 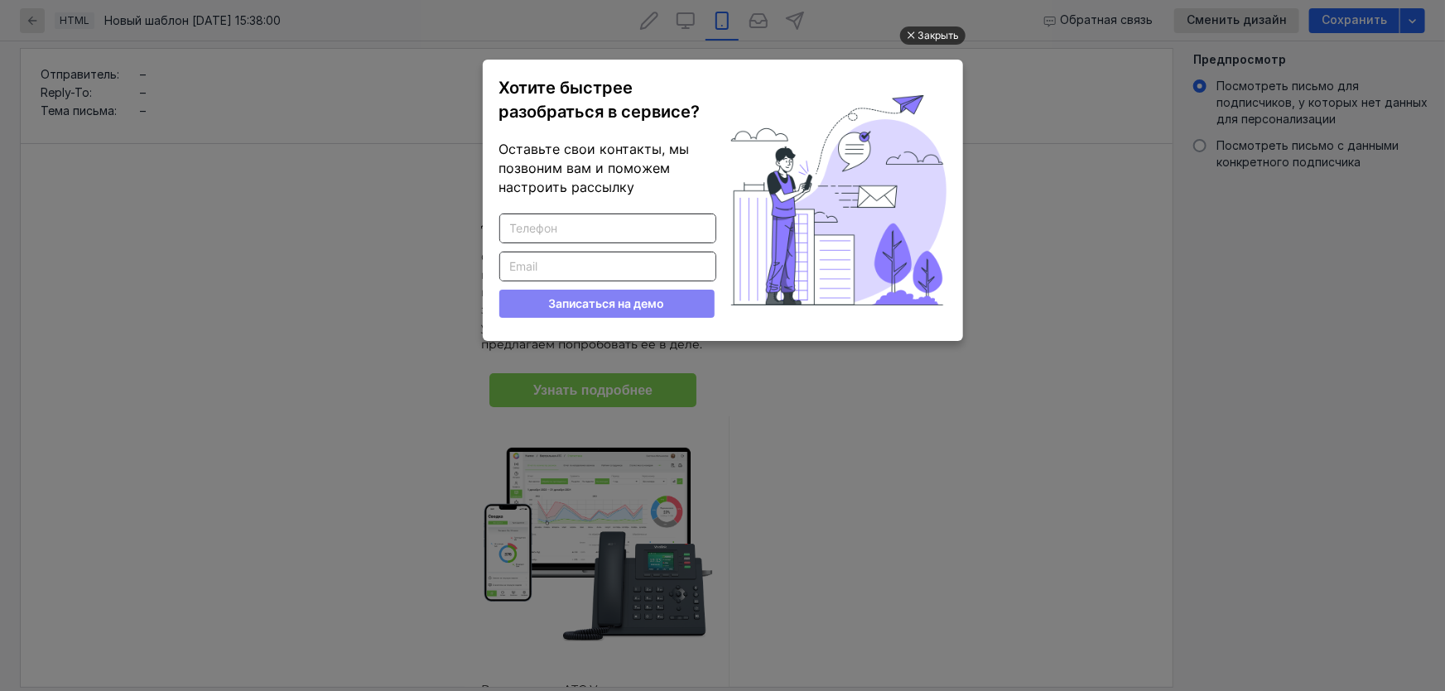 What do you see at coordinates (128, 246) in the screenshot?
I see `span: Узнать подробнее` at bounding box center [128, 246].